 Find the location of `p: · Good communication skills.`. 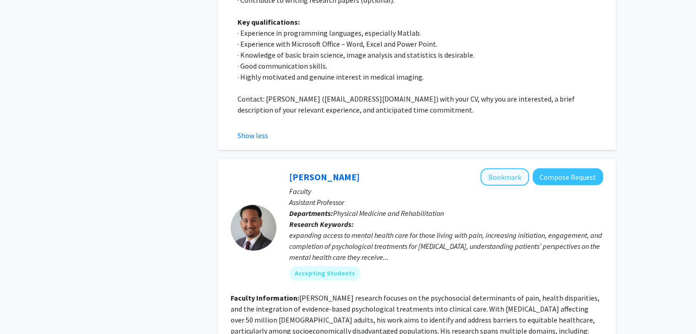

p: · Good communication skills. is located at coordinates (420, 66).